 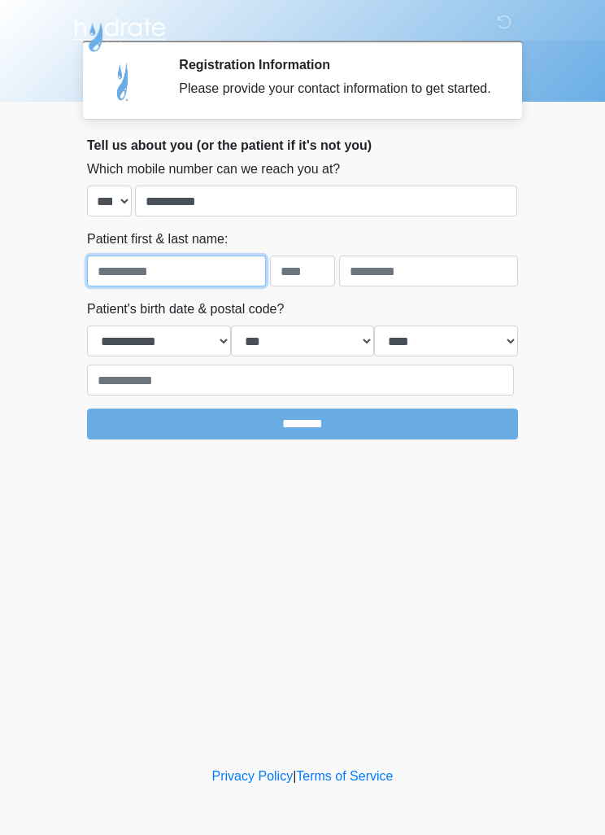 What do you see at coordinates (186, 309) in the screenshot?
I see `label: Patient's birth date & postal code?` at bounding box center [186, 309].